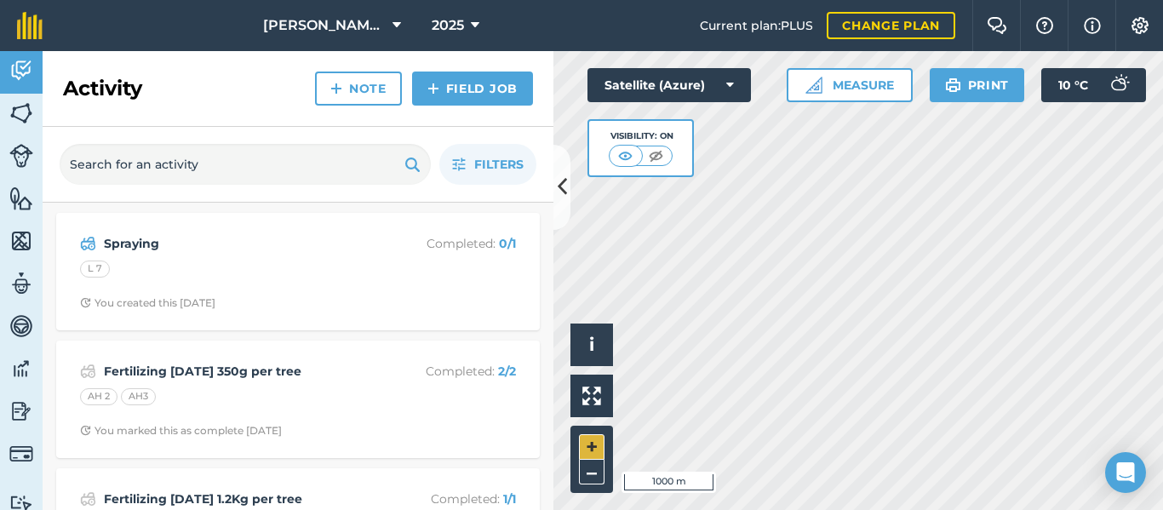 Image resolution: width=1163 pixels, height=510 pixels. I want to click on div: L 7, so click(95, 269).